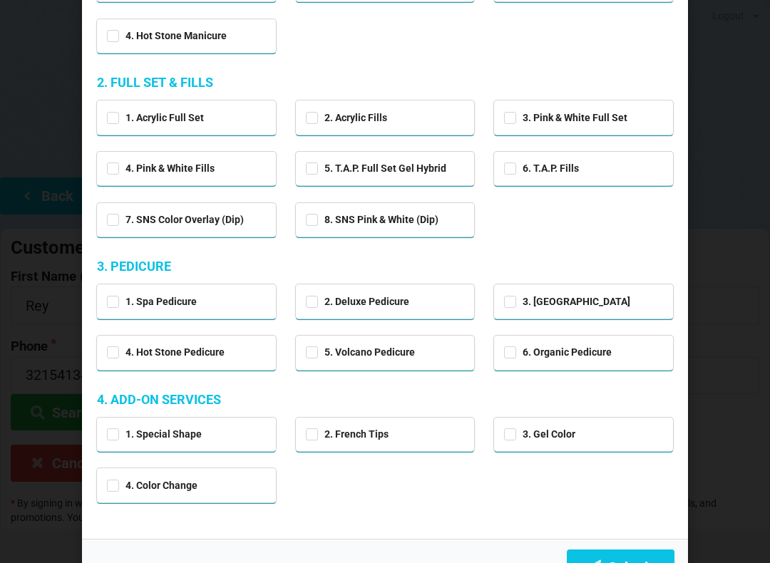 The width and height of the screenshot is (770, 563). Describe the element at coordinates (154, 434) in the screenshot. I see `label: 1. Special Shape` at that location.